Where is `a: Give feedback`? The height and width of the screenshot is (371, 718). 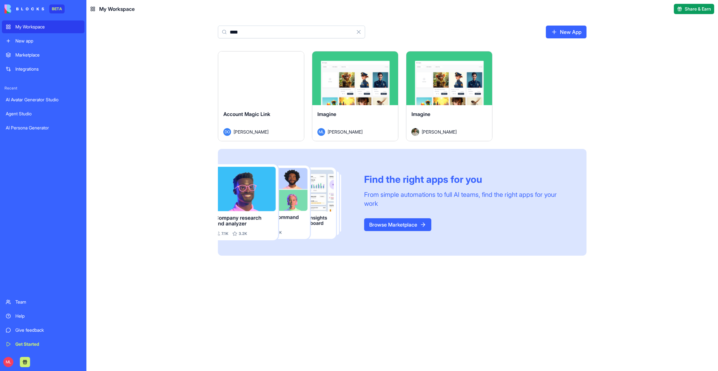
a: Give feedback is located at coordinates (43, 330).